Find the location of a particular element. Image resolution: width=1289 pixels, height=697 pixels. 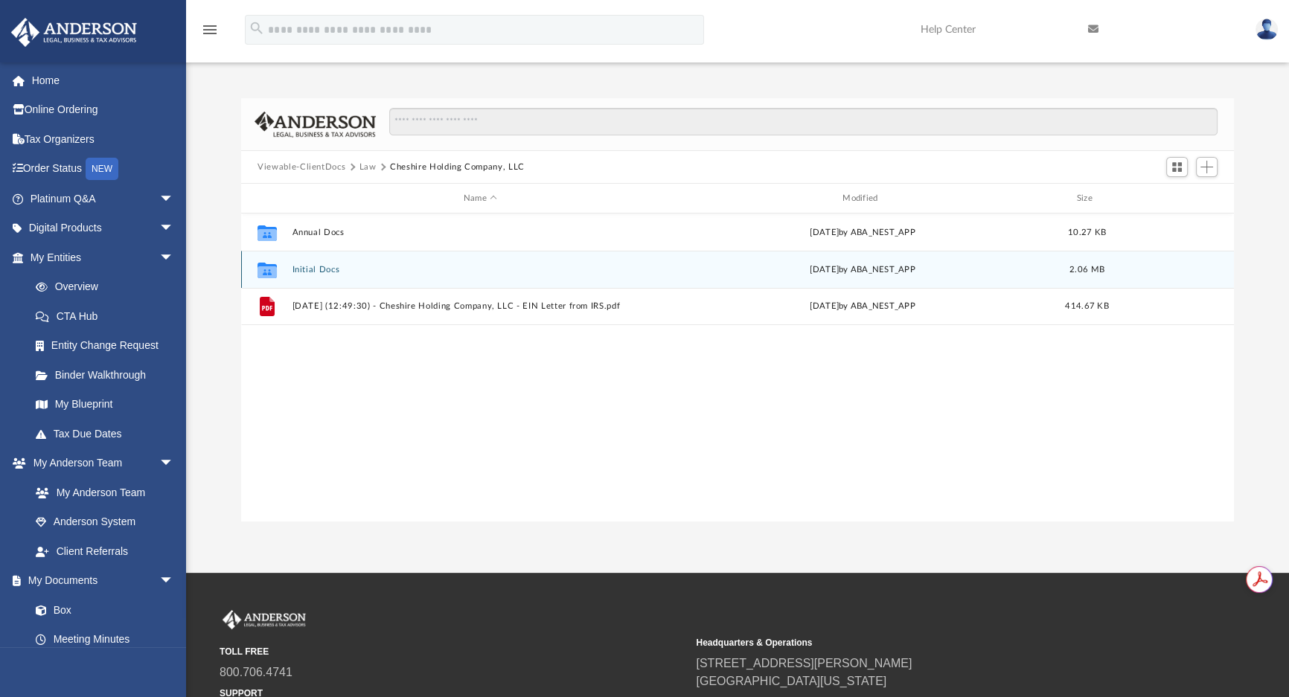

button: Switch to Grid View is located at coordinates (1177, 167).